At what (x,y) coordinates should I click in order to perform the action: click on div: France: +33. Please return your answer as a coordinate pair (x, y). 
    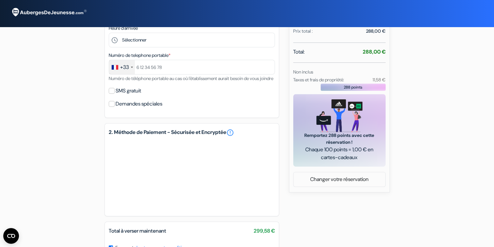
    Looking at the image, I should click on (122, 67).